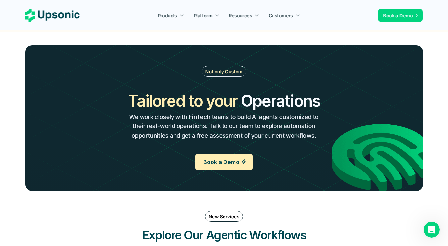 This screenshot has width=448, height=246. What do you see at coordinates (171, 15) in the screenshot?
I see `a: Products` at bounding box center [171, 15].